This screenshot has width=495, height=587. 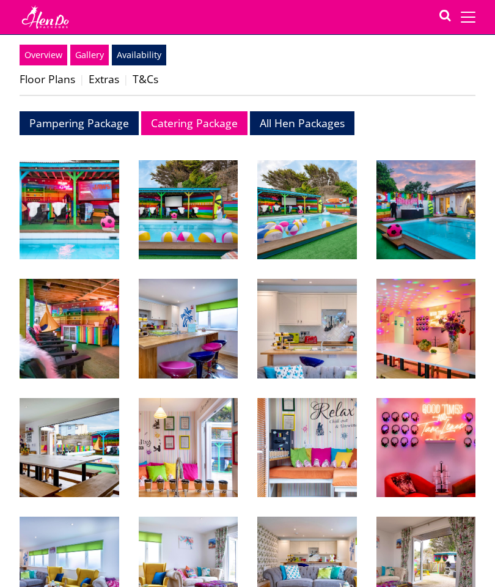 What do you see at coordinates (188, 448) in the screenshot?
I see `img: Palooza Sands: Snuggle up with a good book in the reading nook` at bounding box center [188, 448].